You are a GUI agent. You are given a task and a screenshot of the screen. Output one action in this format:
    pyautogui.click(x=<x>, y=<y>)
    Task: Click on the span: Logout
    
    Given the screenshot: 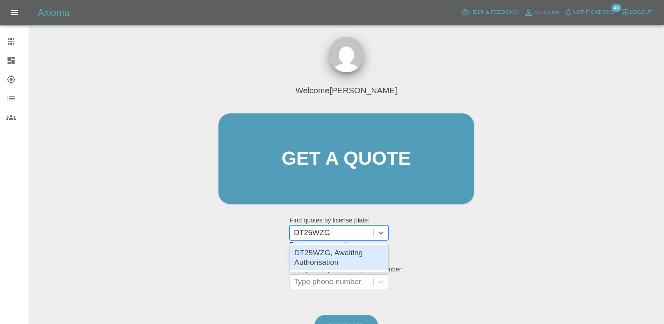 What is the action you would take?
    pyautogui.click(x=641, y=12)
    